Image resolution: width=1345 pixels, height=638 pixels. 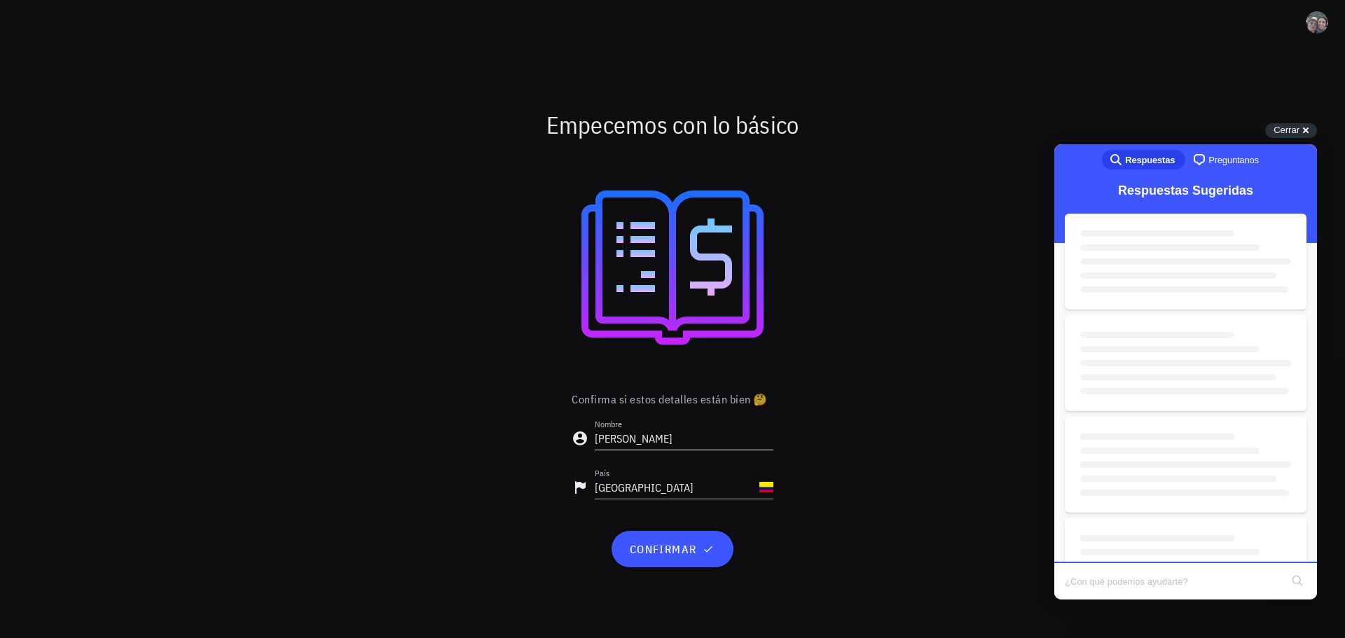 I want to click on span: Cerrar, so click(x=1286, y=130).